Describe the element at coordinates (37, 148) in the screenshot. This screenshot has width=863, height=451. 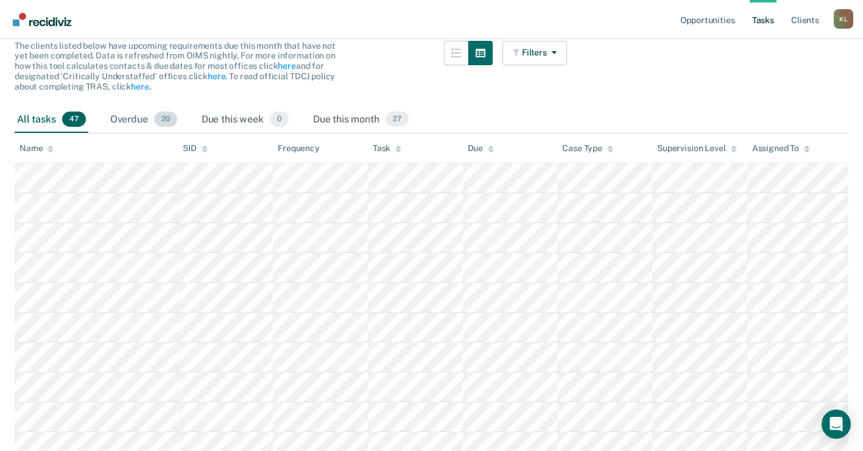
I see `div: Name` at that location.